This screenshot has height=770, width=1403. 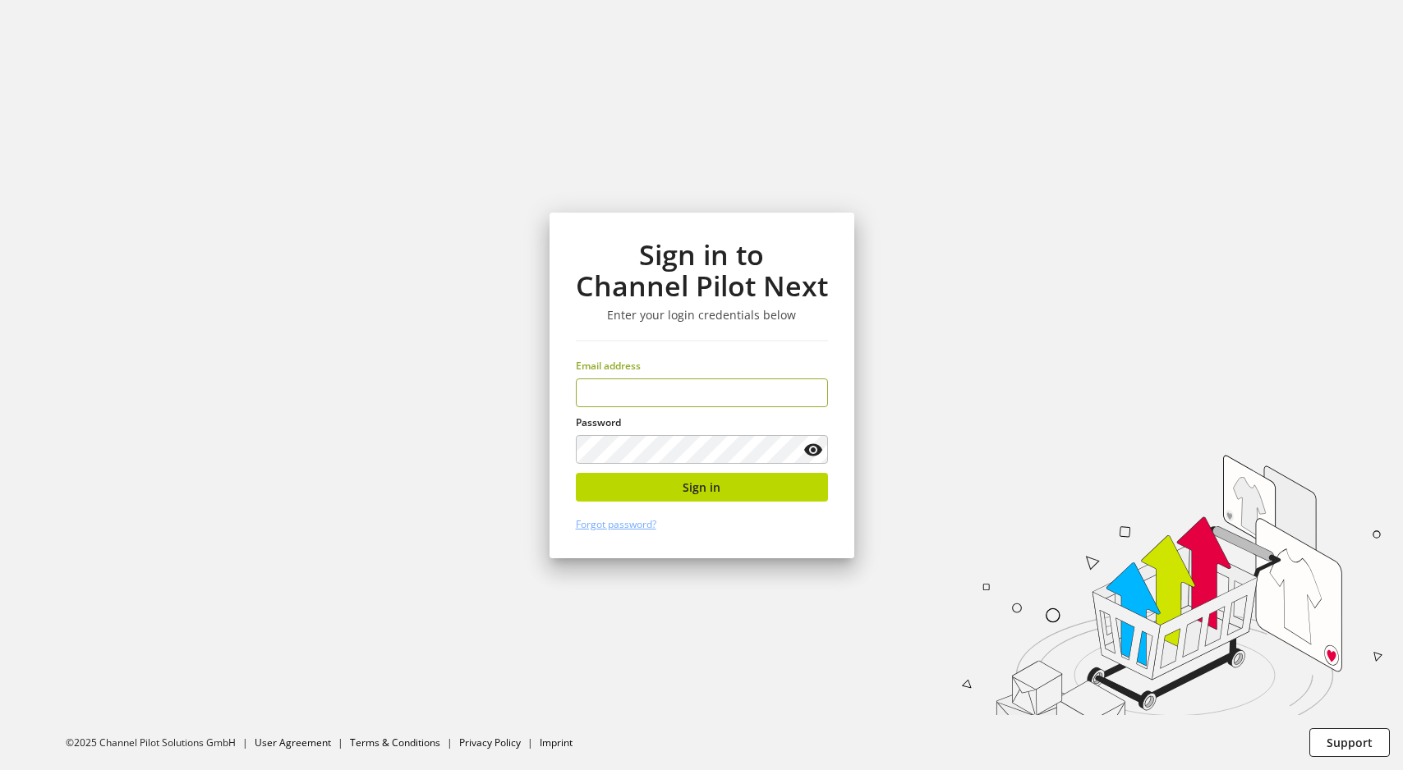 What do you see at coordinates (489, 742) in the screenshot?
I see `a: Privacy Policy` at bounding box center [489, 742].